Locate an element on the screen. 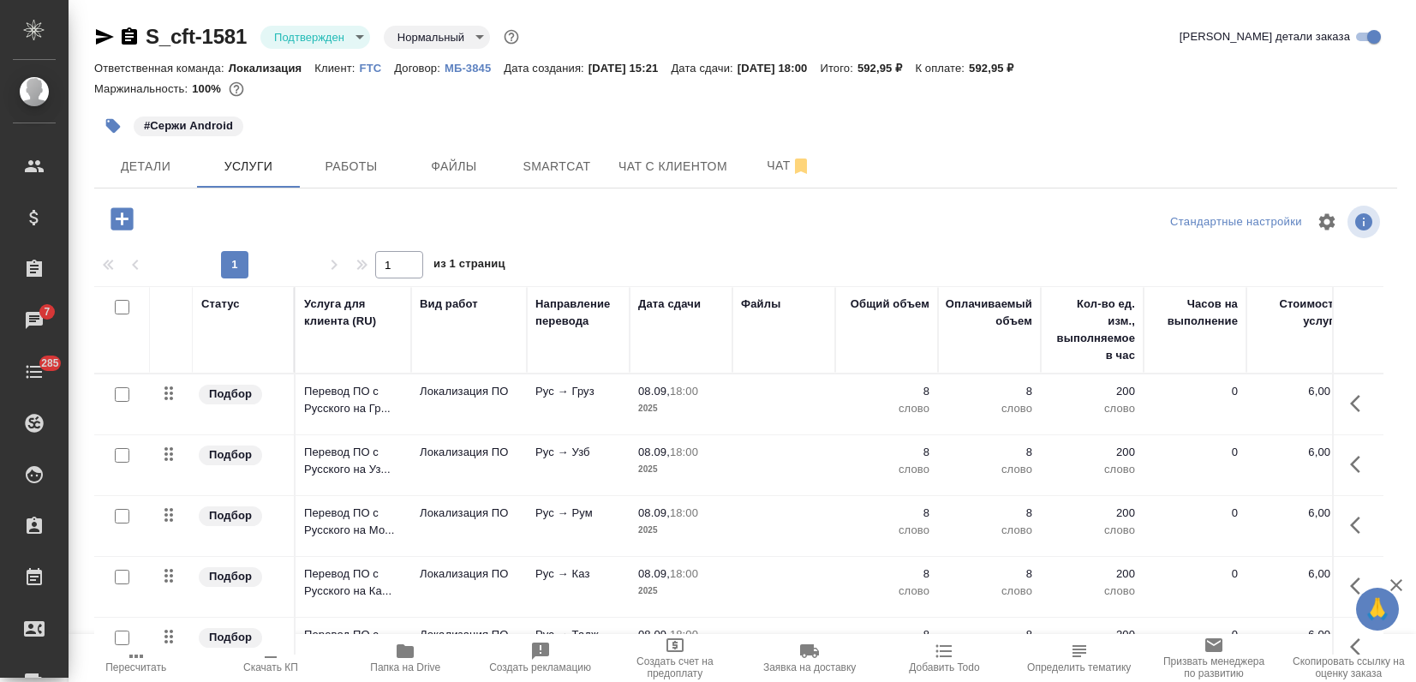 This screenshot has height=682, width=1416. span: Посмотреть информацию is located at coordinates (1365, 222).